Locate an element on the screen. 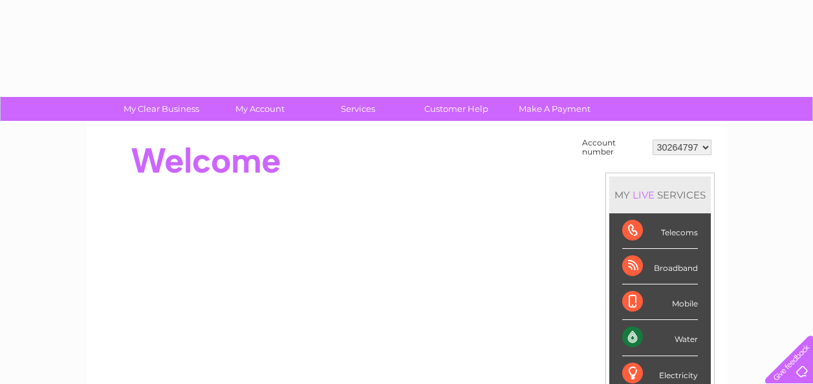  div: Telecoms is located at coordinates (660, 231).